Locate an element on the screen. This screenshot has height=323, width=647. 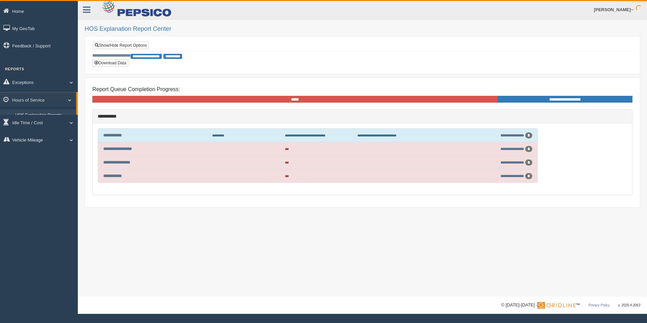
img: Gridline is located at coordinates (556, 305).